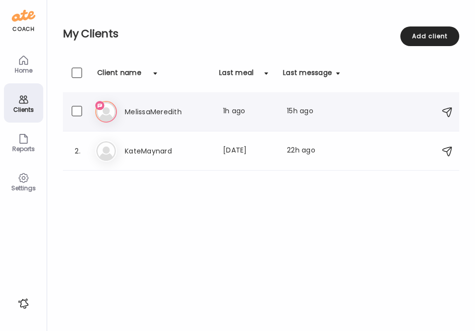  I want to click on h2: My Clients, so click(261, 34).